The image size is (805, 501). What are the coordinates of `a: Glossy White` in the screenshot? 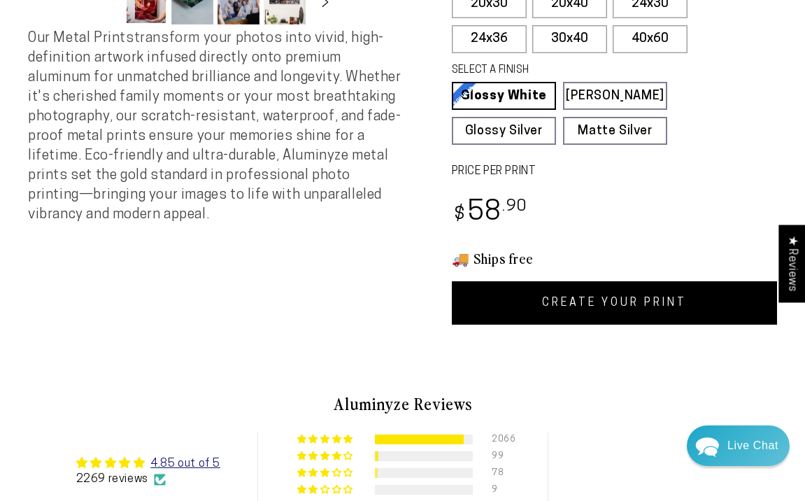 It's located at (503, 96).